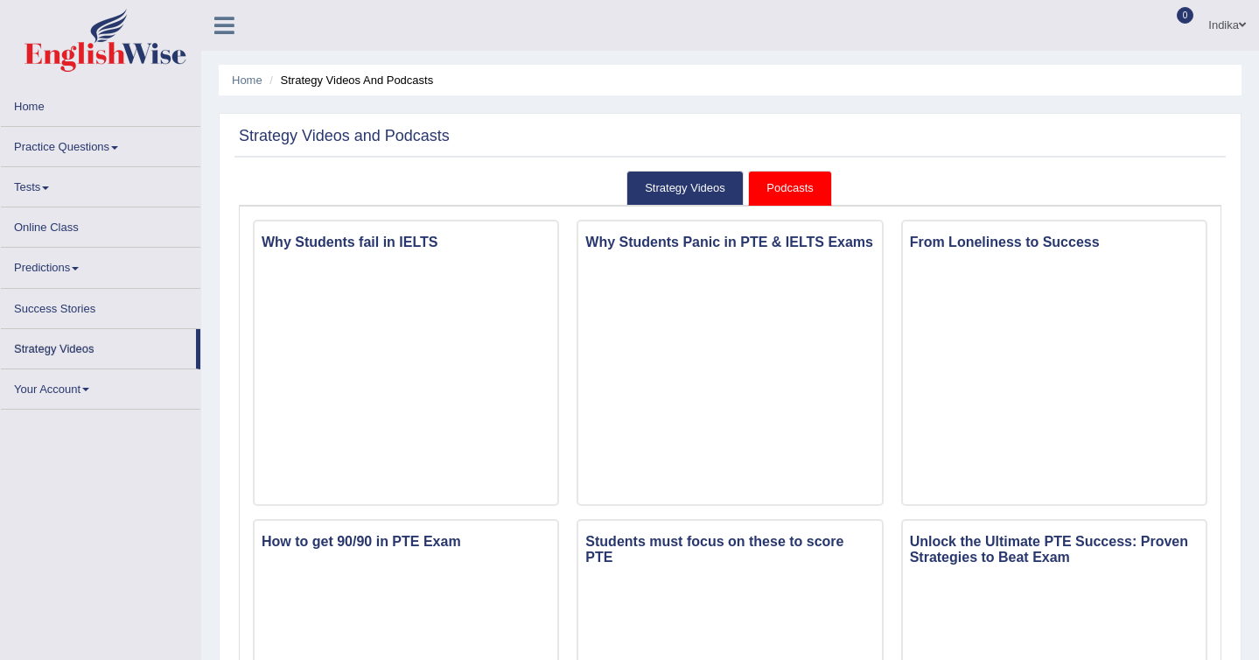  What do you see at coordinates (349, 80) in the screenshot?
I see `li: Strategy Videos and Podcasts` at bounding box center [349, 80].